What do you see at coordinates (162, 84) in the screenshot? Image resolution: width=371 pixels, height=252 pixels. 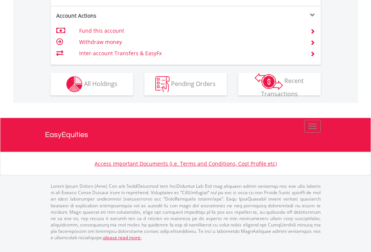 I see `img: pending_instructions-wht.png` at bounding box center [162, 84].